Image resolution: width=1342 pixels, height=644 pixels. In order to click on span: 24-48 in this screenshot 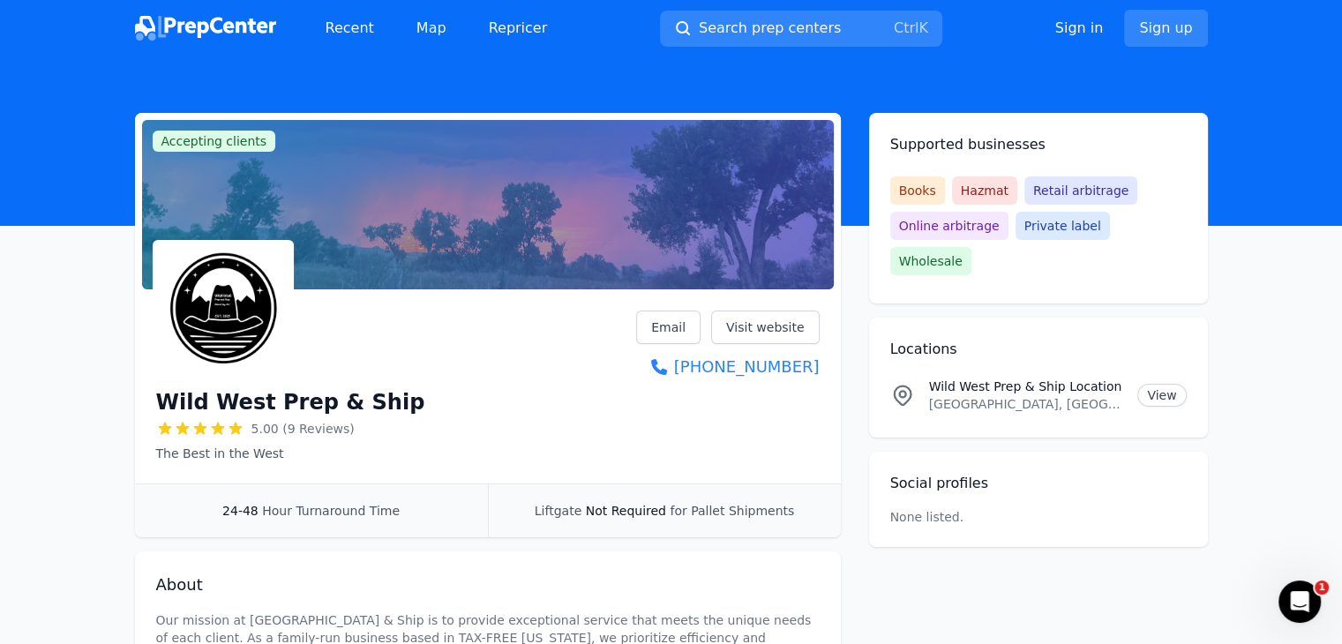, I will do `click(240, 511)`.